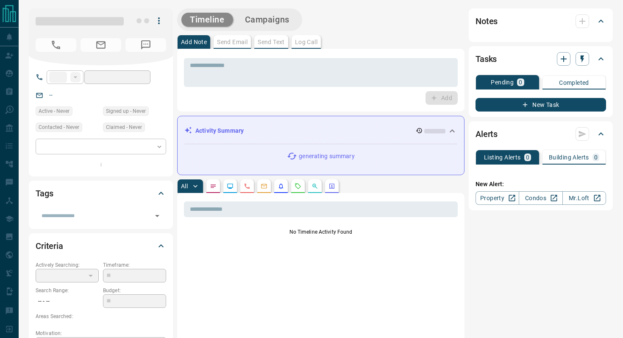 This screenshot has width=623, height=338. Describe the element at coordinates (49, 246) in the screenshot. I see `h2: Criteria` at that location.